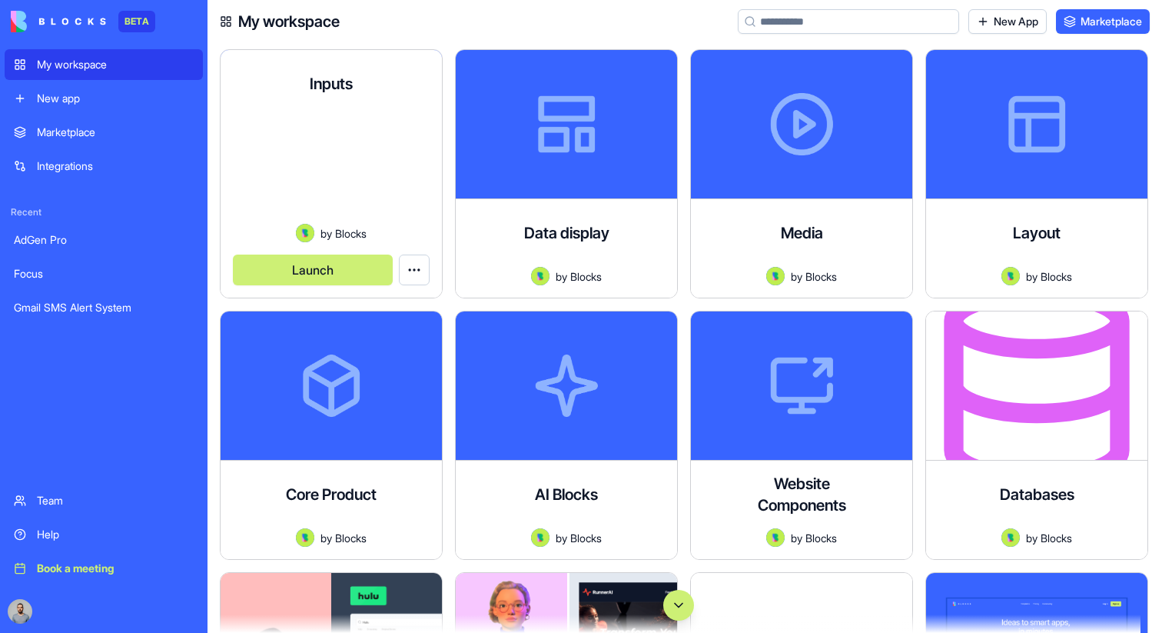 Image resolution: width=1162 pixels, height=633 pixels. Describe the element at coordinates (679, 605) in the screenshot. I see `button: Scroll to bottom` at that location.